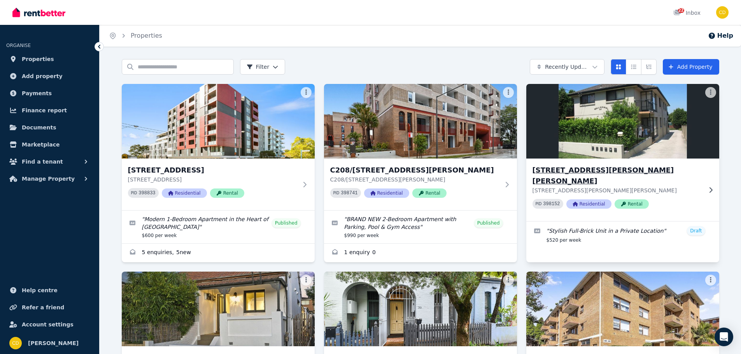 This screenshot has height=354, width=741. What do you see at coordinates (49, 291) in the screenshot?
I see `a: Help centre` at bounding box center [49, 291].